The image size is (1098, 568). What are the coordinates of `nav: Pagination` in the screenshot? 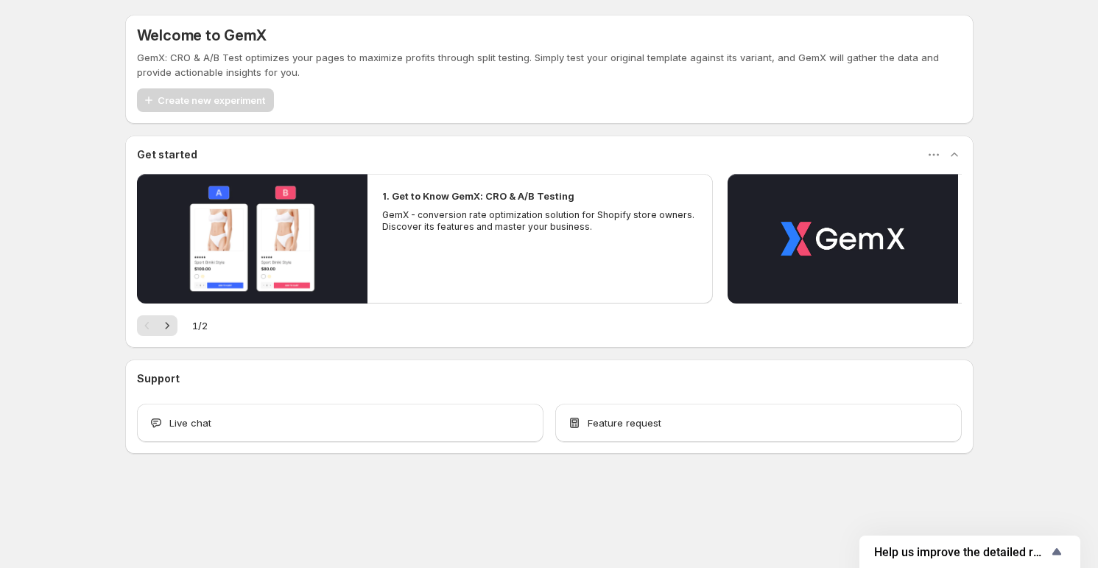 It's located at (157, 326).